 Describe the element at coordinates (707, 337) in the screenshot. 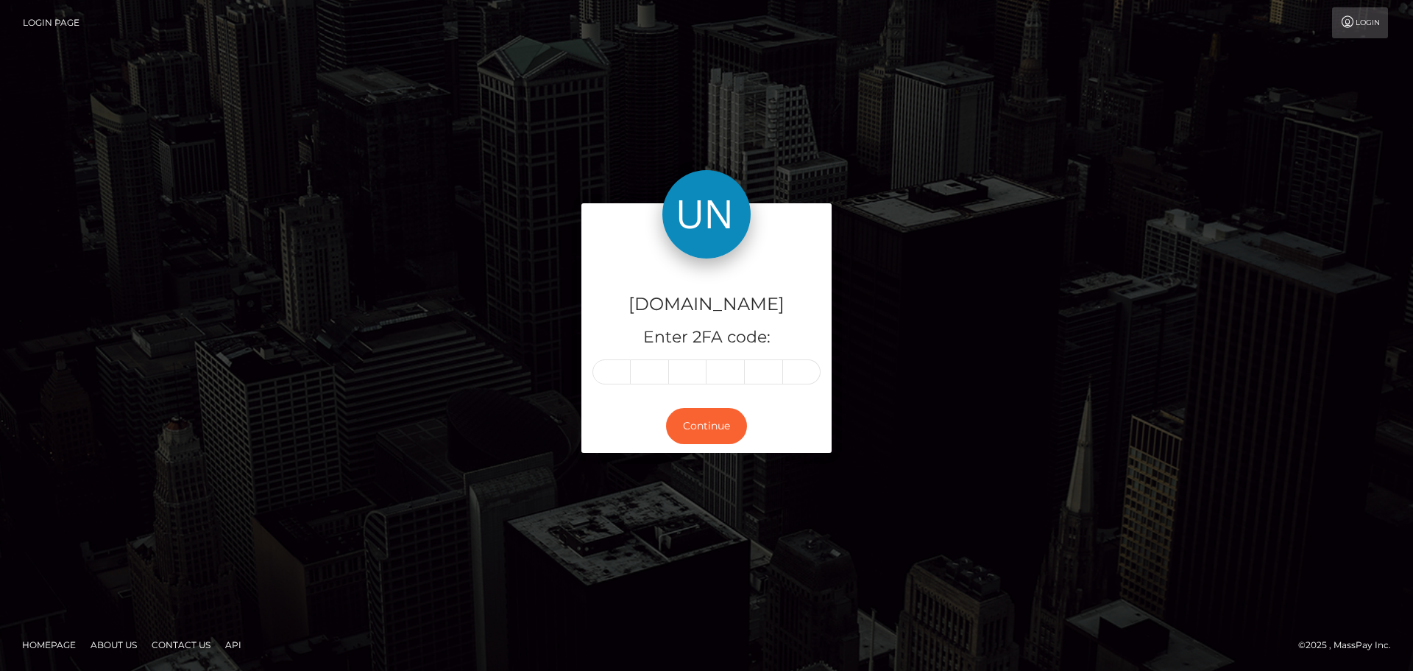

I see `h5: Enter 2FA code:` at that location.